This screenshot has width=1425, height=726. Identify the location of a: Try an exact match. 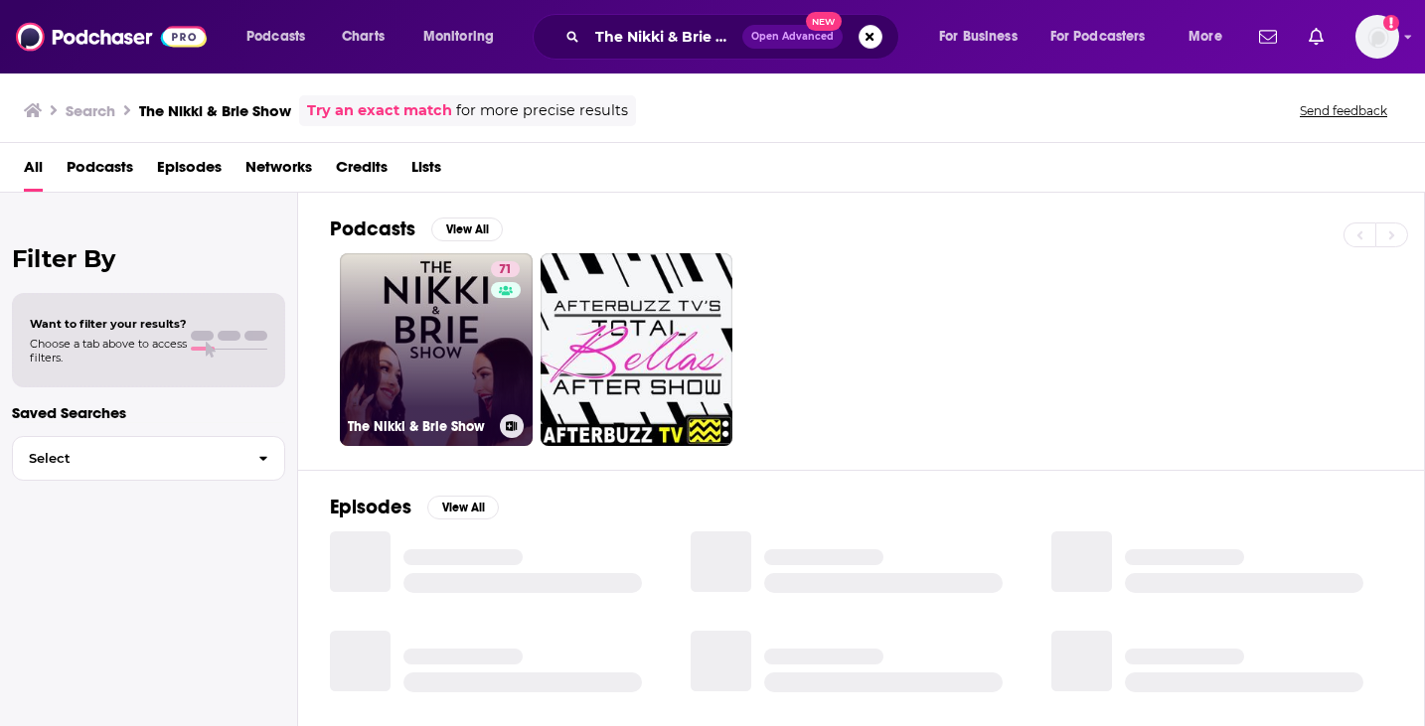
(380, 110).